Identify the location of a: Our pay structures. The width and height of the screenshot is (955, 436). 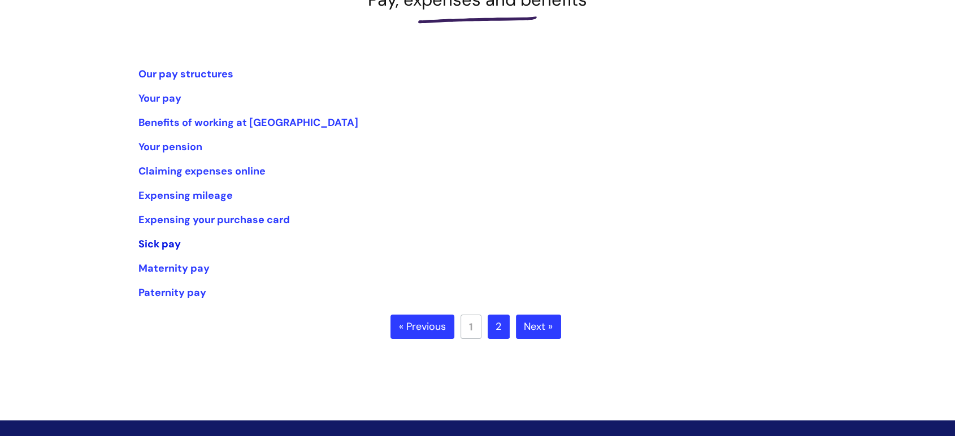
(186, 74).